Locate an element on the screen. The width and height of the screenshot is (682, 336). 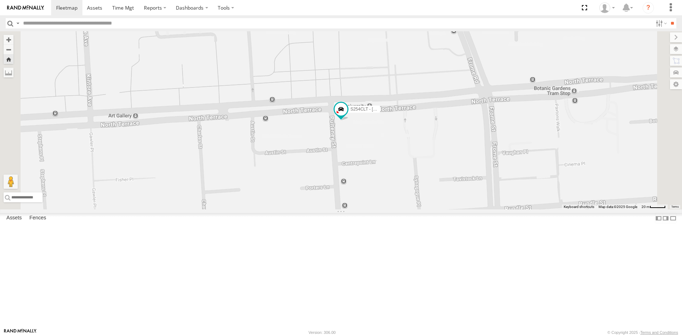
label: Search Query is located at coordinates (18, 23).